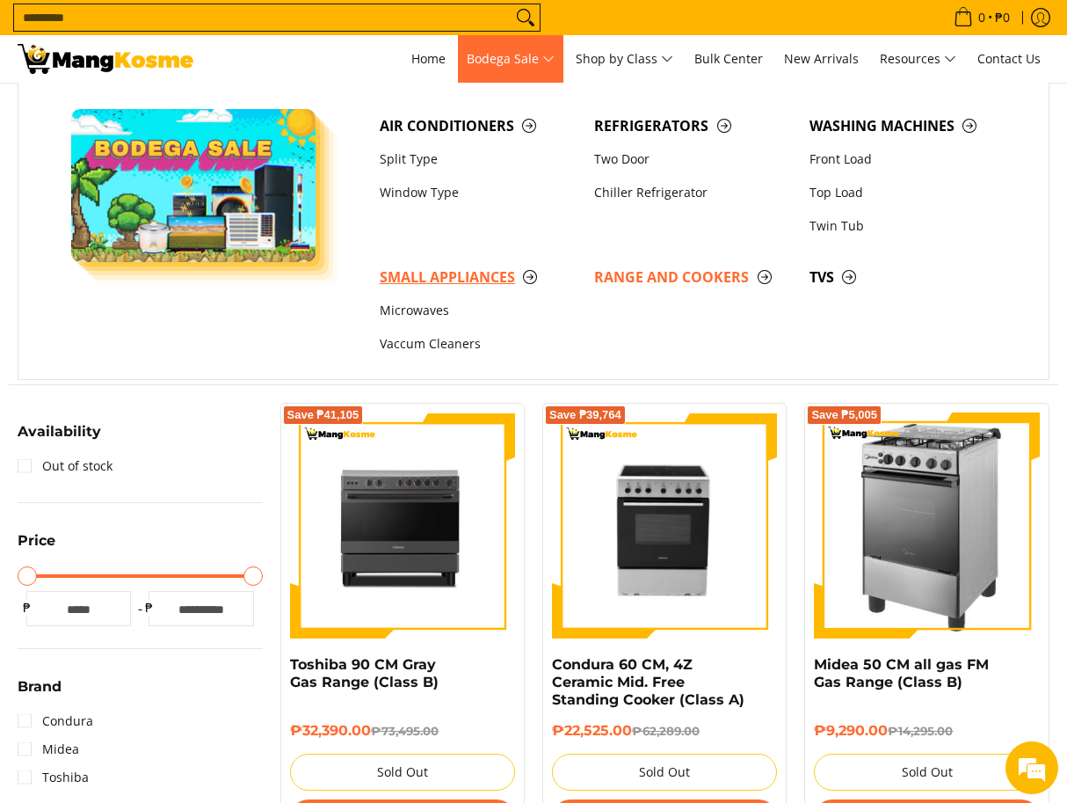 This screenshot has width=1067, height=803. I want to click on a: Shop by Class, so click(624, 59).